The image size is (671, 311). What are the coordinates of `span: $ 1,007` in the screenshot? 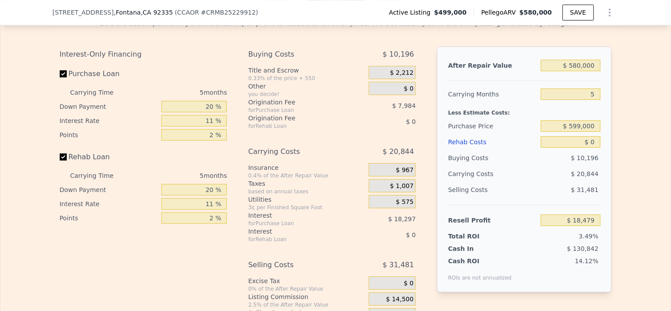 It's located at (401, 186).